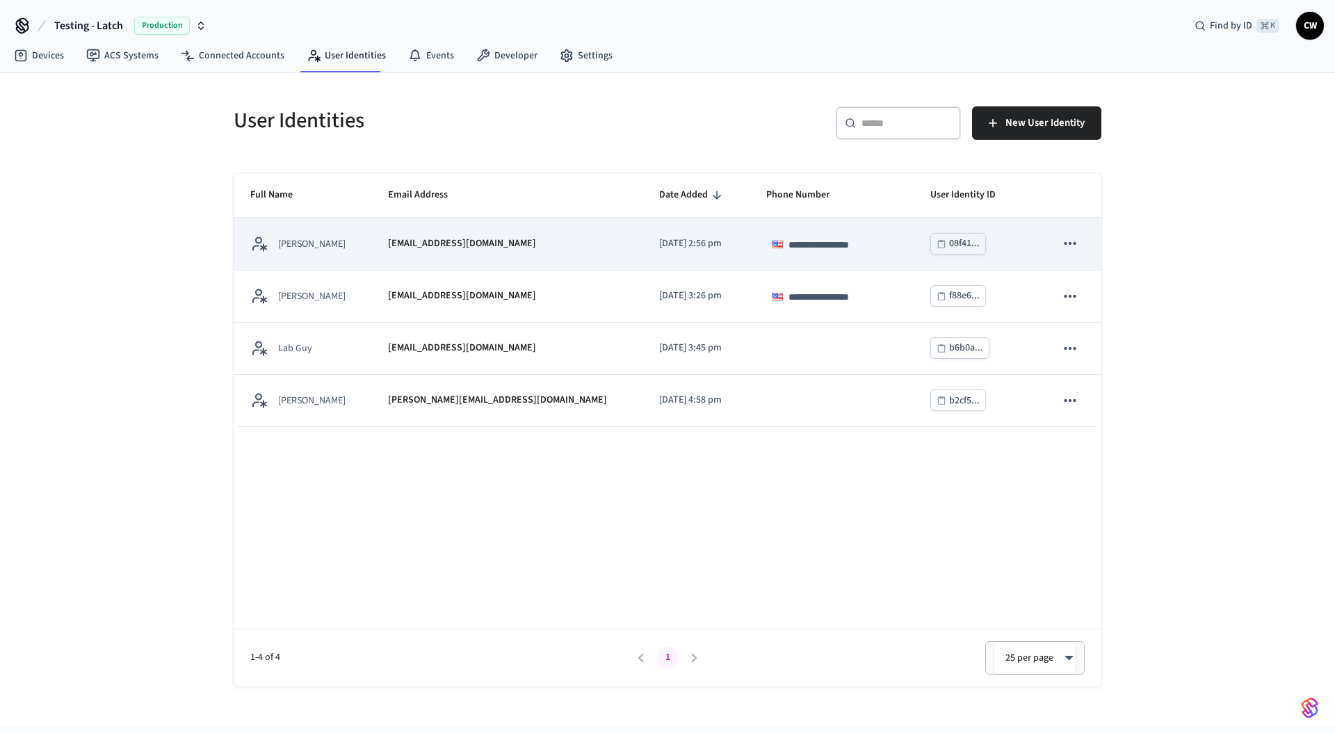 The height and width of the screenshot is (733, 1335). What do you see at coordinates (964, 243) in the screenshot?
I see `div: 08f41...` at bounding box center [964, 243].